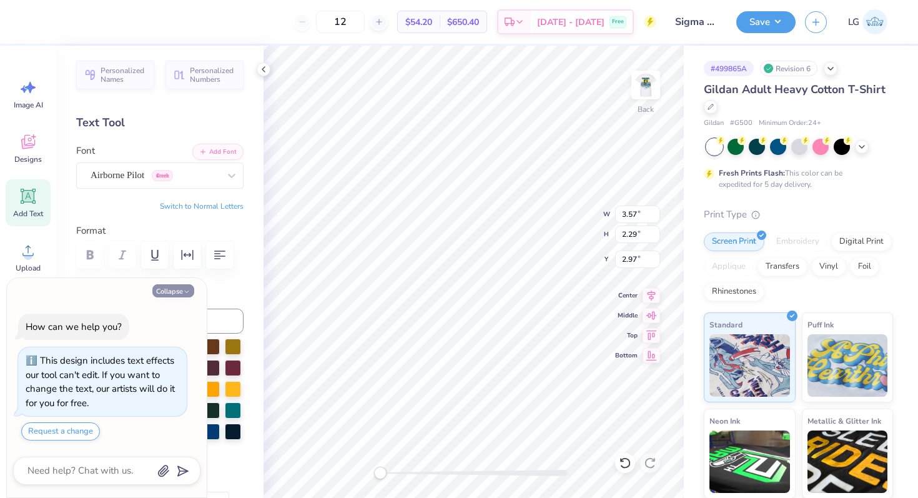  What do you see at coordinates (797, 242) in the screenshot?
I see `div: Embroidery` at bounding box center [797, 242].